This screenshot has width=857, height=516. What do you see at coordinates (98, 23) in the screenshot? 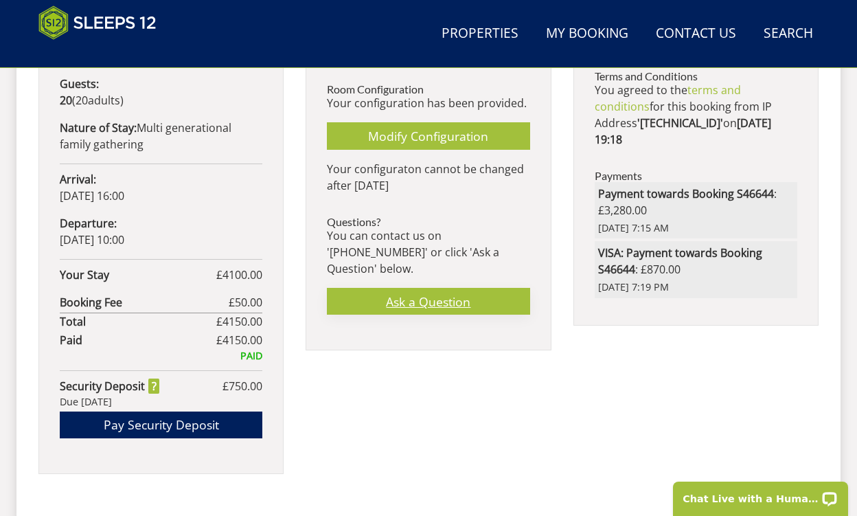
I see `img: Sleeps 12` at bounding box center [98, 23].